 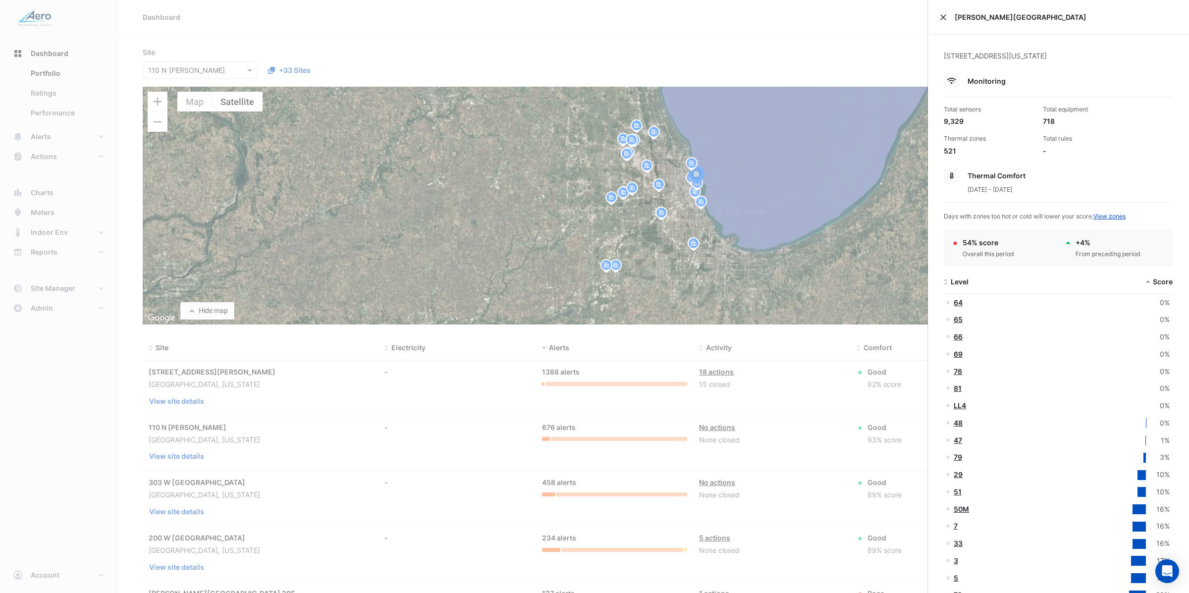 What do you see at coordinates (958, 337) in the screenshot?
I see `a: 66` at bounding box center [958, 337].